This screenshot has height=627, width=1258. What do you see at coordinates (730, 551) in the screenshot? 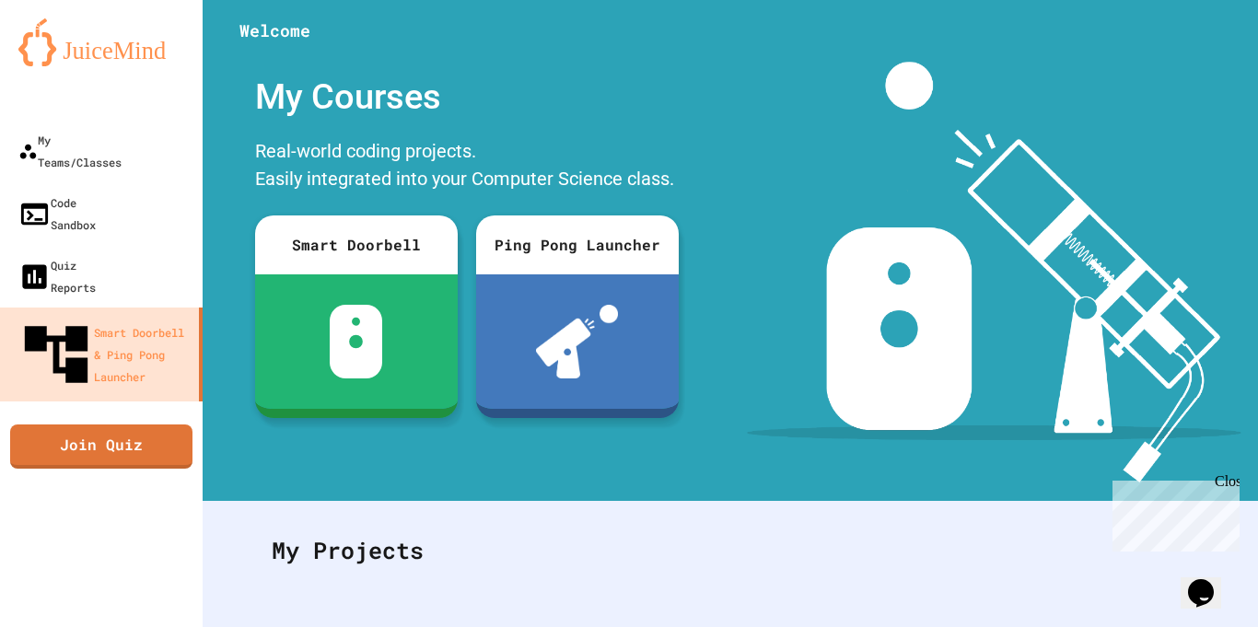
I see `div: My Projects` at bounding box center [730, 551].